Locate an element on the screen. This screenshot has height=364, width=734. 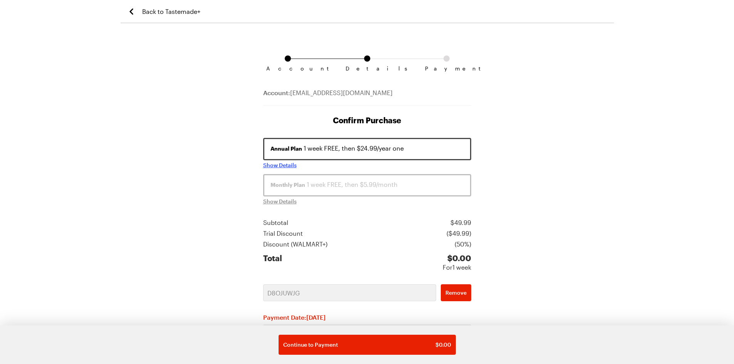
button: Remove is located at coordinates (456, 293).